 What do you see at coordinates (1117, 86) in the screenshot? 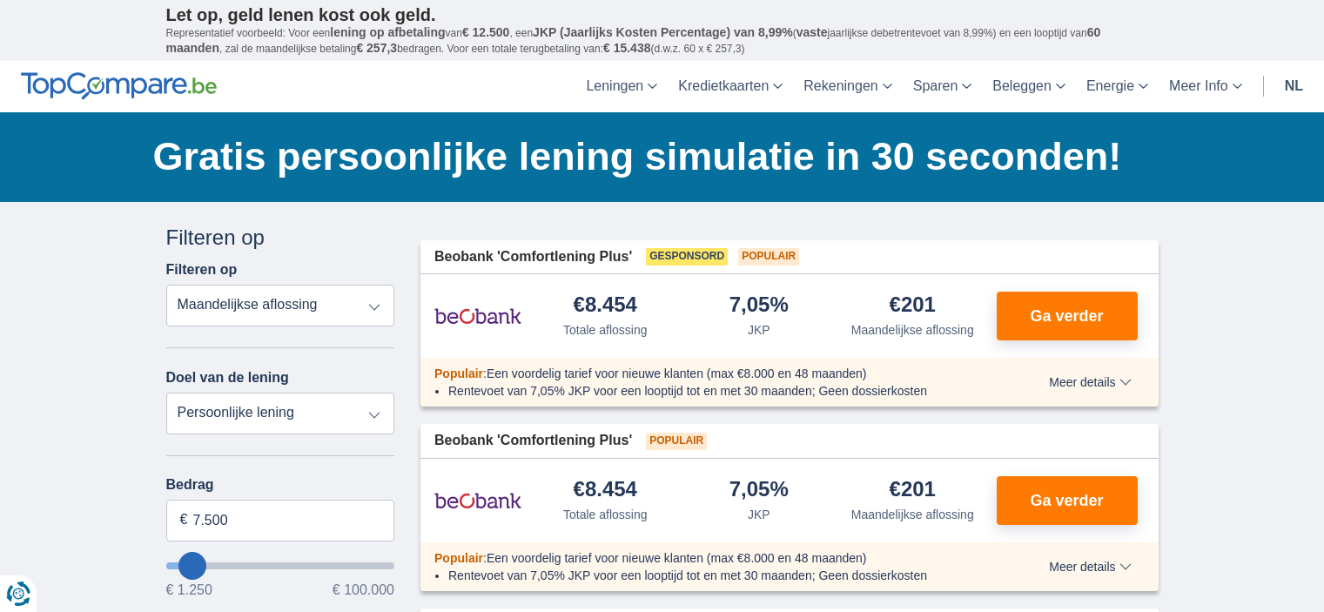
I see `a: Energie` at bounding box center [1117, 86].